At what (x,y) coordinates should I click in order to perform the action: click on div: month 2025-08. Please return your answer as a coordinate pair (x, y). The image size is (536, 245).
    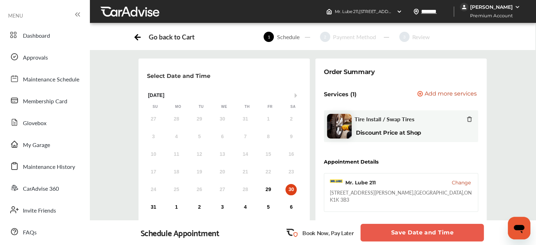
    Looking at the image, I should click on (222, 163).